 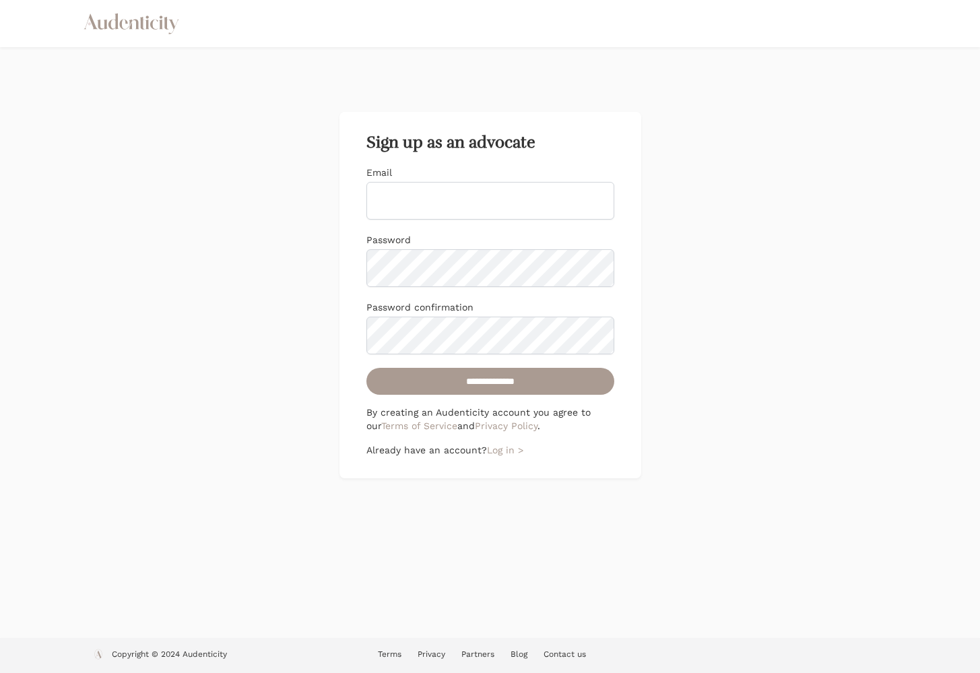 What do you see at coordinates (420, 307) in the screenshot?
I see `label: Password confirmation` at bounding box center [420, 307].